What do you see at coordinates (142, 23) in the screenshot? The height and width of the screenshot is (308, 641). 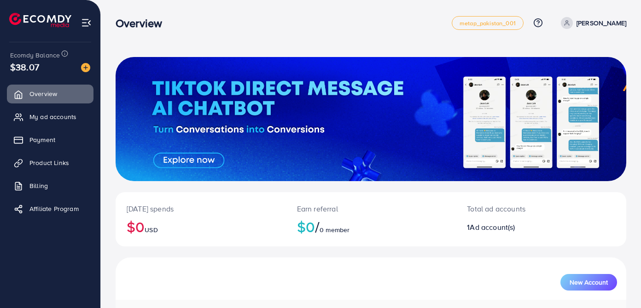 I see `h3: Overview` at bounding box center [142, 23].